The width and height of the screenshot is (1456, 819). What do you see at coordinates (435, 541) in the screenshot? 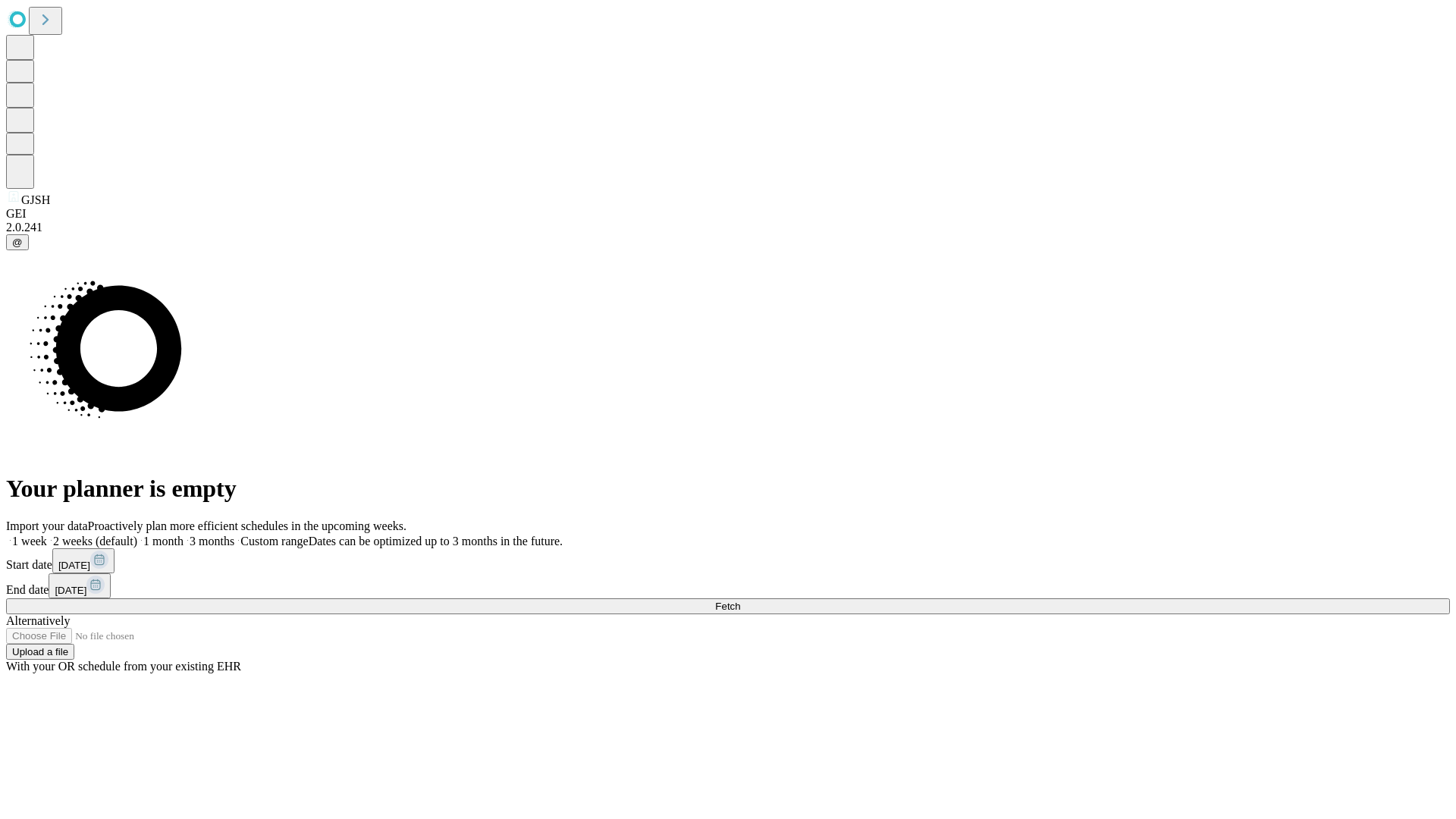
I see `span: Dates can be optimized up to 3 months in the future.` at bounding box center [435, 541].